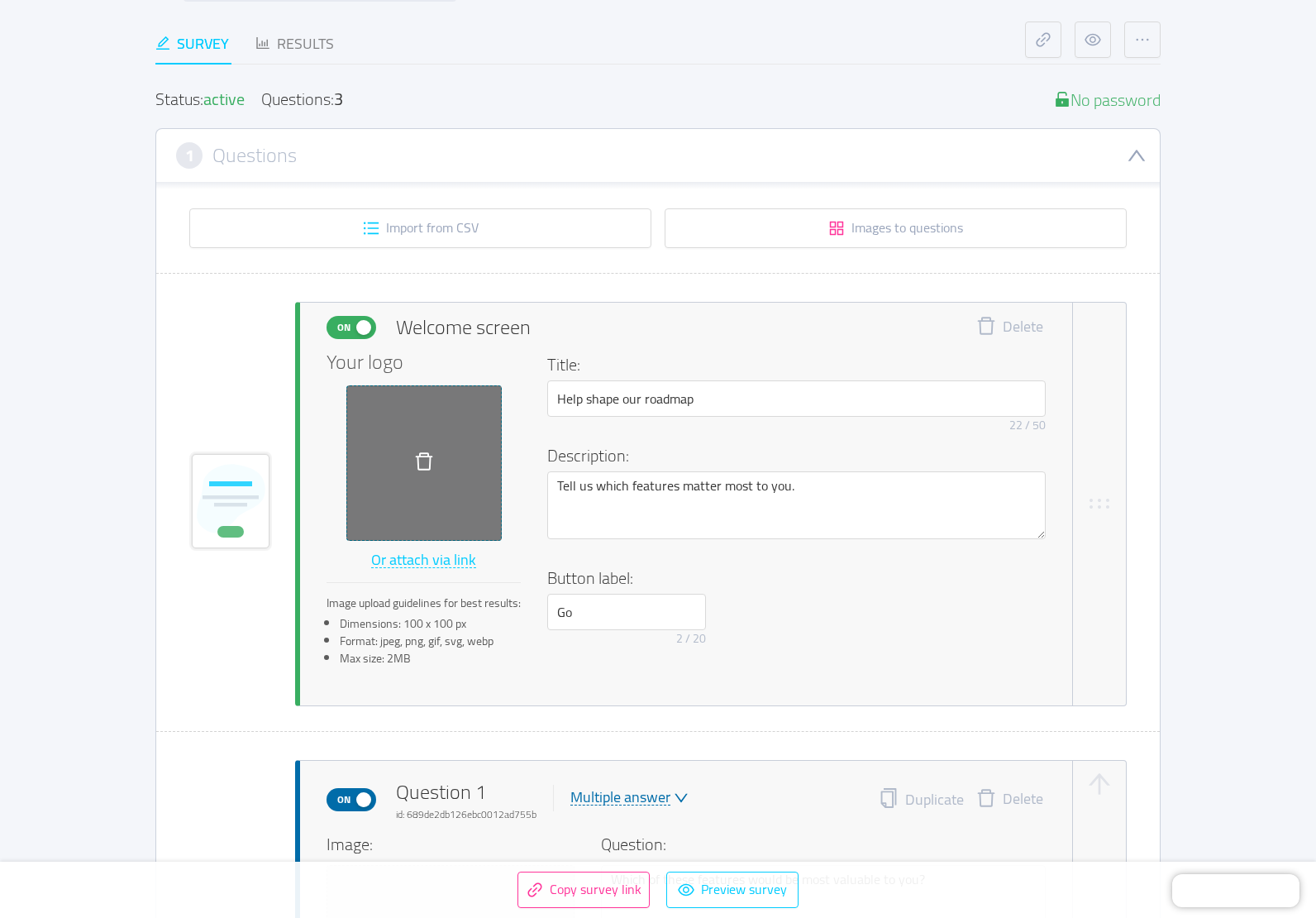  I want to click on button: icon: eyePreview survey, so click(733, 889).